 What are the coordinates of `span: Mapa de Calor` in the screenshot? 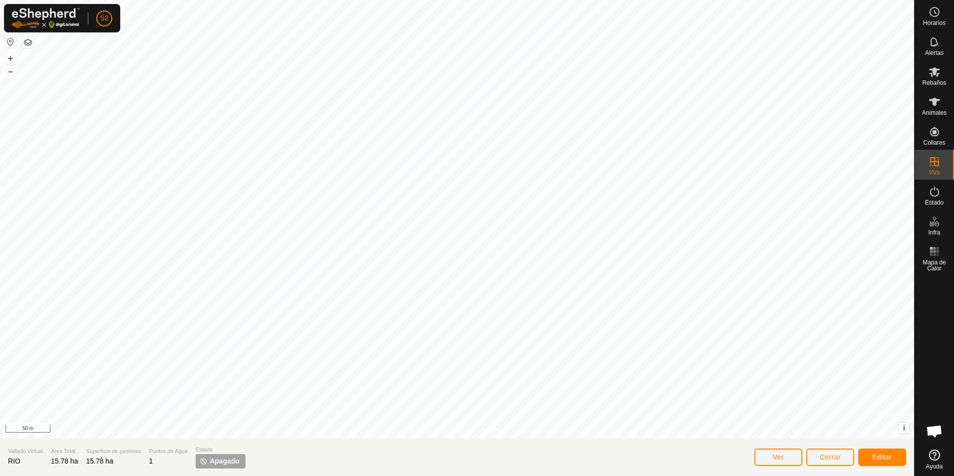 It's located at (934, 265).